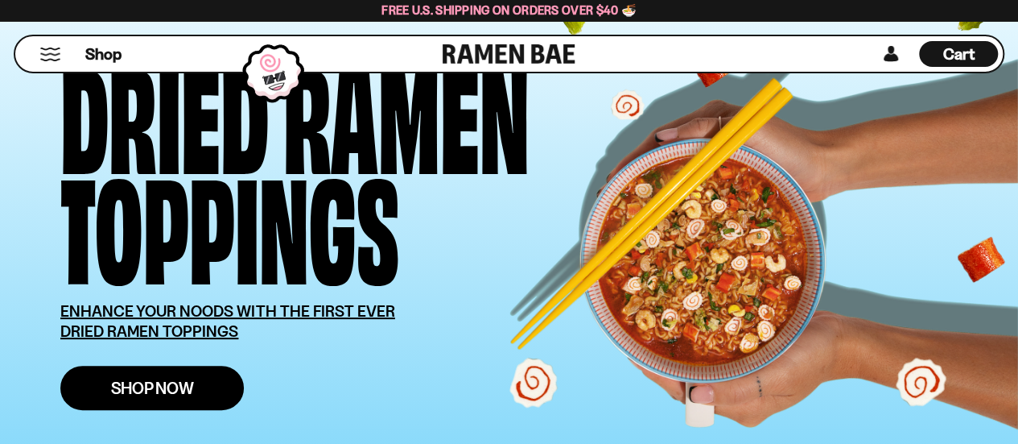 The width and height of the screenshot is (1018, 444). What do you see at coordinates (152, 387) in the screenshot?
I see `a: Shop Now` at bounding box center [152, 387].